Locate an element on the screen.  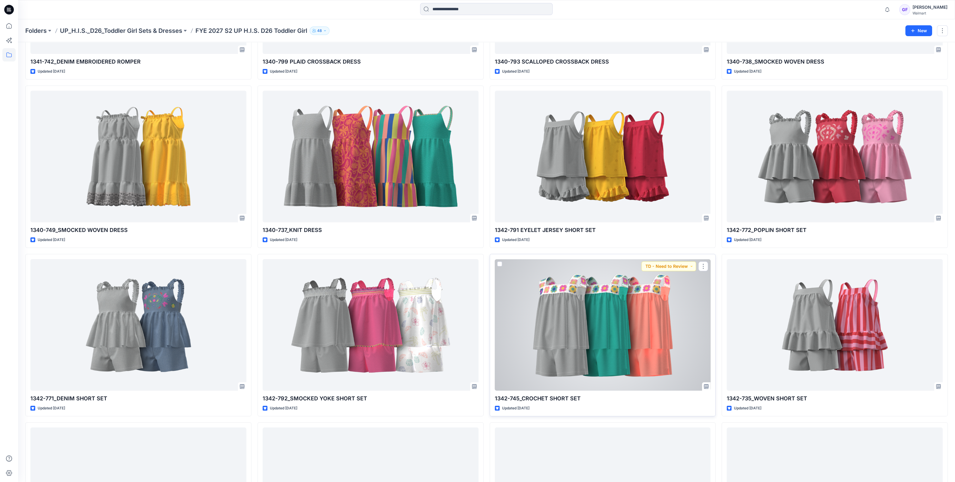
a: 1340-749_SMOCKED WOVEN DRESS is located at coordinates (138, 156).